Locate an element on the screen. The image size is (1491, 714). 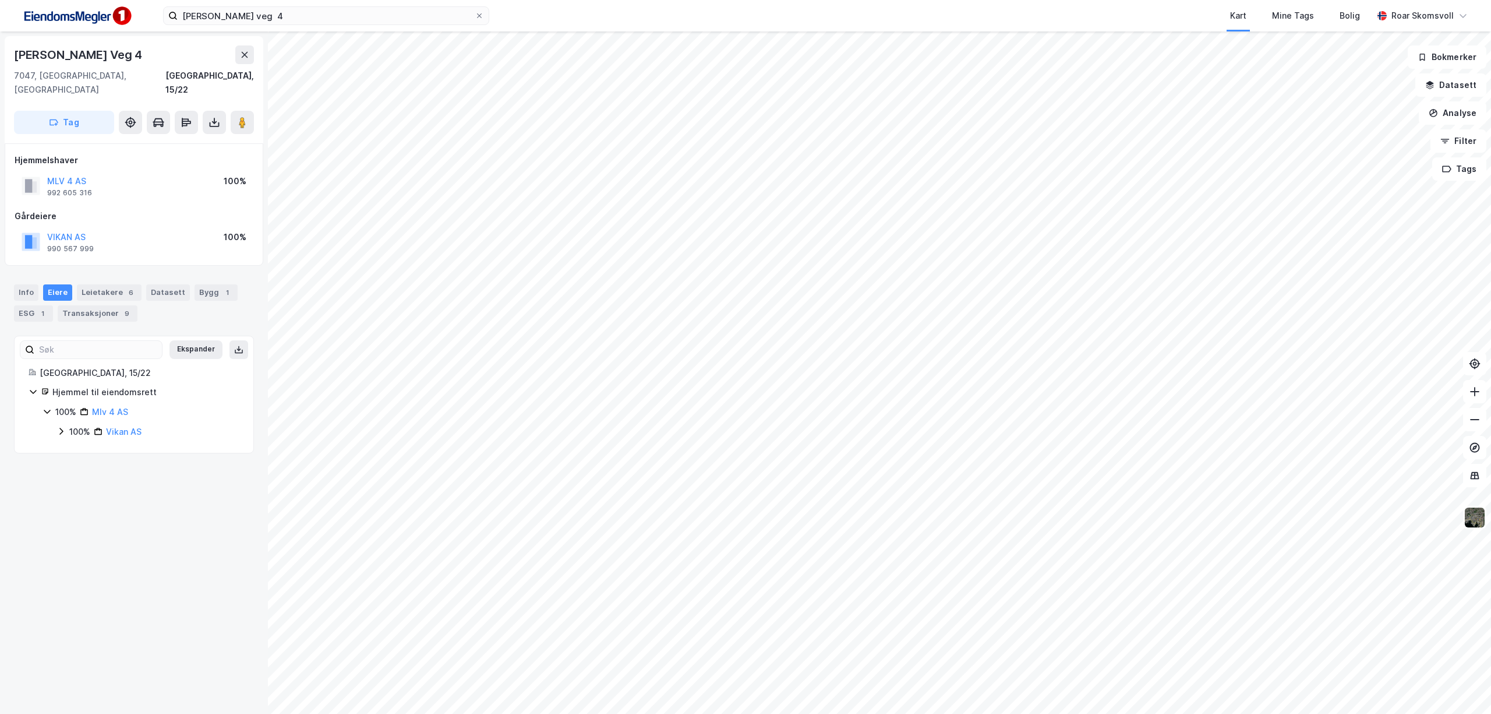
div: Kontrollprogram for chat is located at coordinates (1462, 686).